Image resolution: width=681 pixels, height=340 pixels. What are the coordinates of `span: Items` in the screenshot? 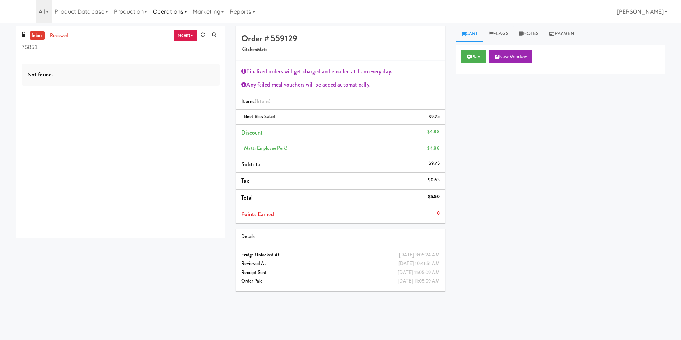 It's located at (256, 101).